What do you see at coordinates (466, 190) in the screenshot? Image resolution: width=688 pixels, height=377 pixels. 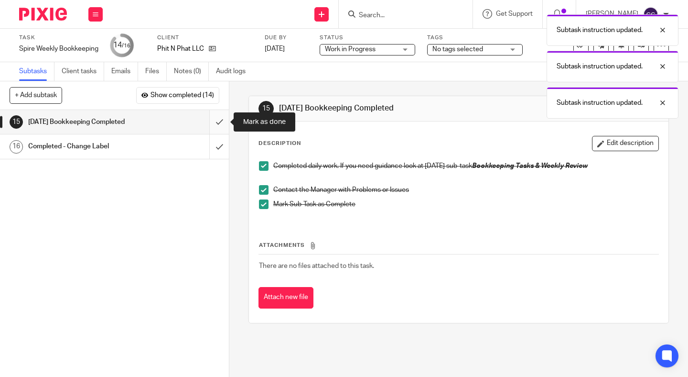 I see `p: Contact the Manager with Problems or Issues` at bounding box center [466, 190].